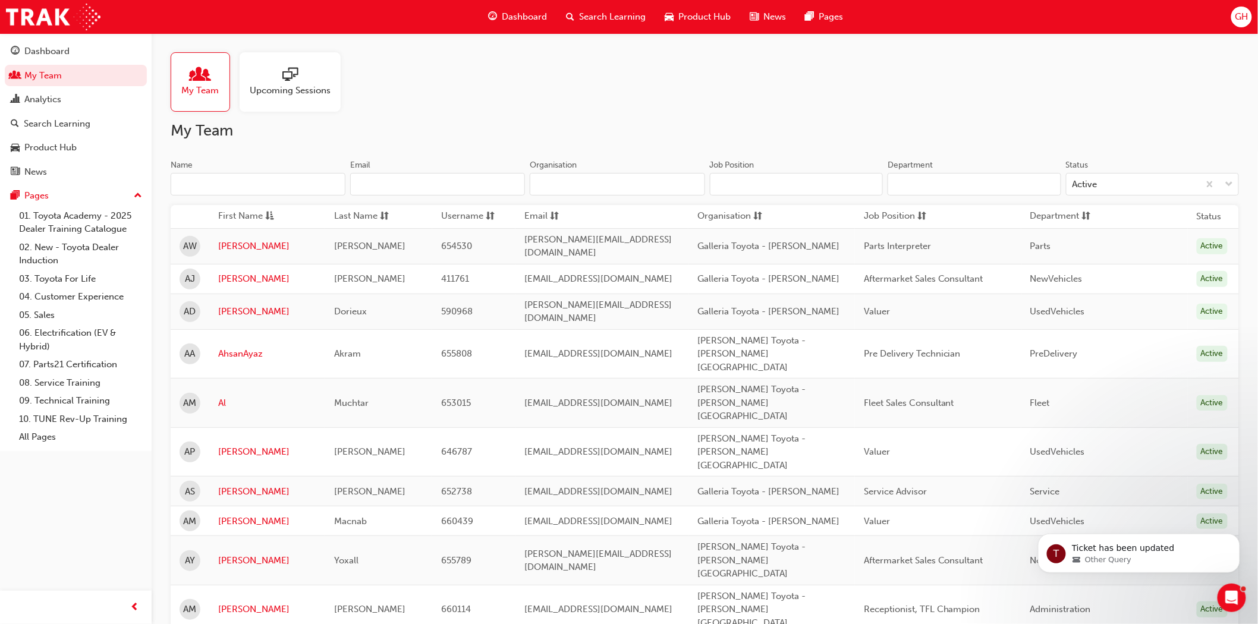 This screenshot has height=624, width=1258. What do you see at coordinates (724, 216) in the screenshot?
I see `span: Organisation` at bounding box center [724, 216].